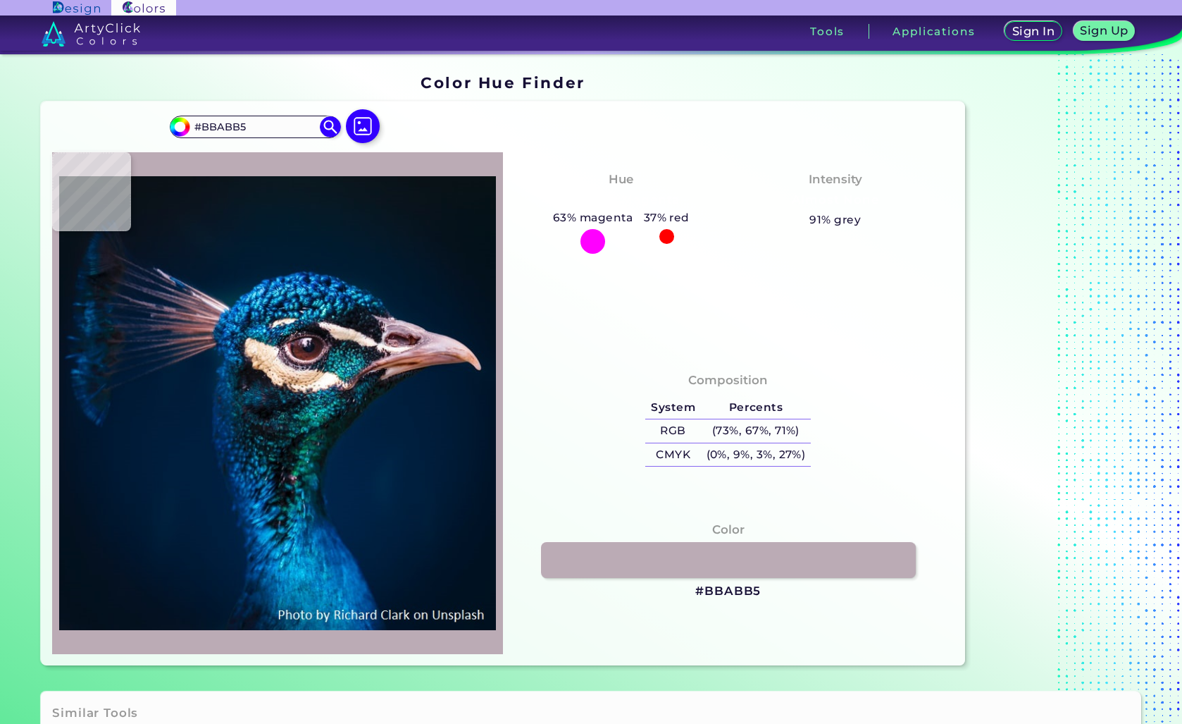 This screenshot has height=724, width=1182. Describe the element at coordinates (673, 407) in the screenshot. I see `h5: System` at that location.